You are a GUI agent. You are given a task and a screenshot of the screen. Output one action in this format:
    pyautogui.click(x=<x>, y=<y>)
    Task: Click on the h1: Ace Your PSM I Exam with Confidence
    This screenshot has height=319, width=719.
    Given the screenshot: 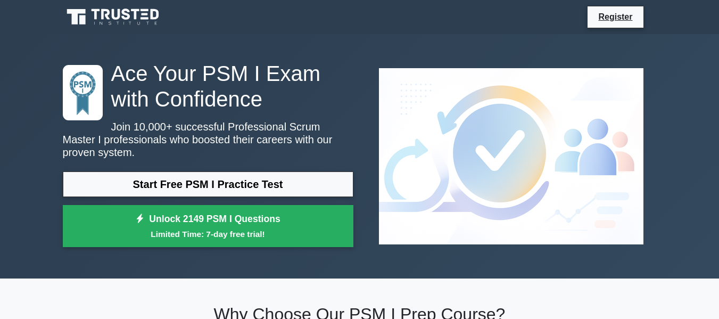 What is the action you would take?
    pyautogui.click(x=208, y=86)
    